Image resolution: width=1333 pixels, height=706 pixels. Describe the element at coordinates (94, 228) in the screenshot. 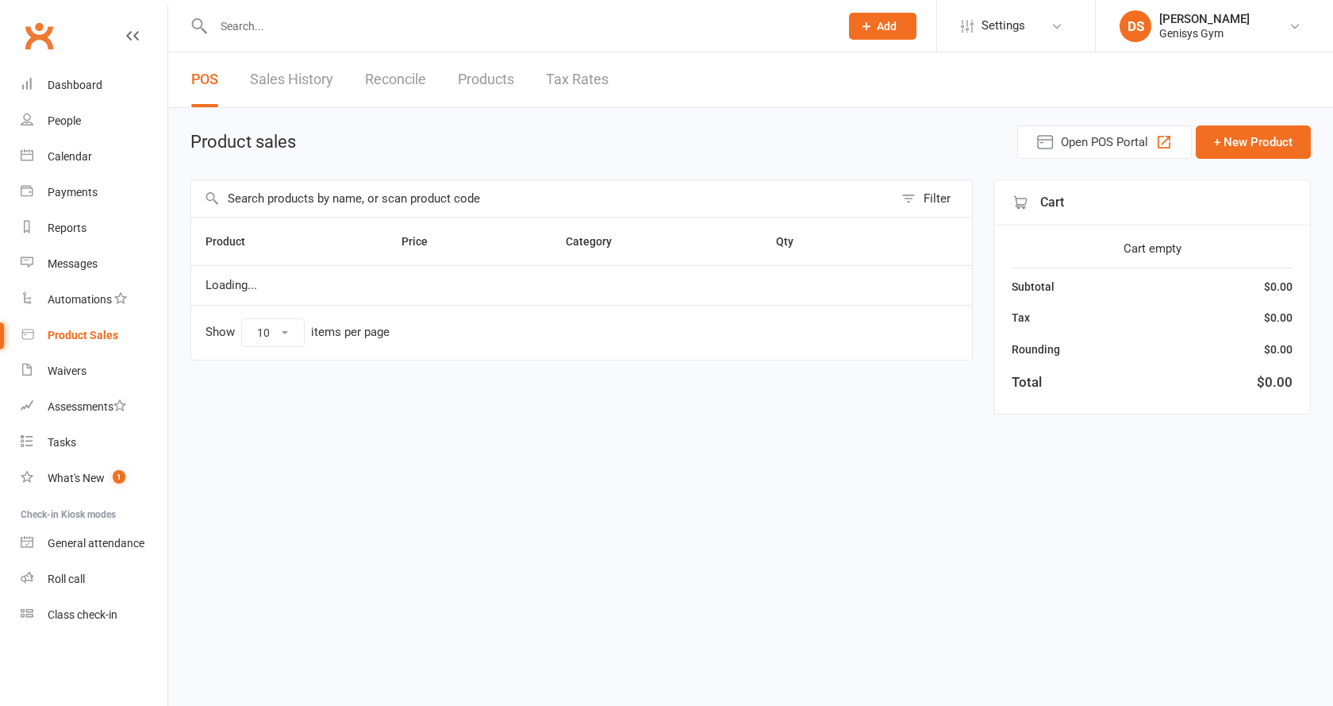

I see `a: Reports` at that location.